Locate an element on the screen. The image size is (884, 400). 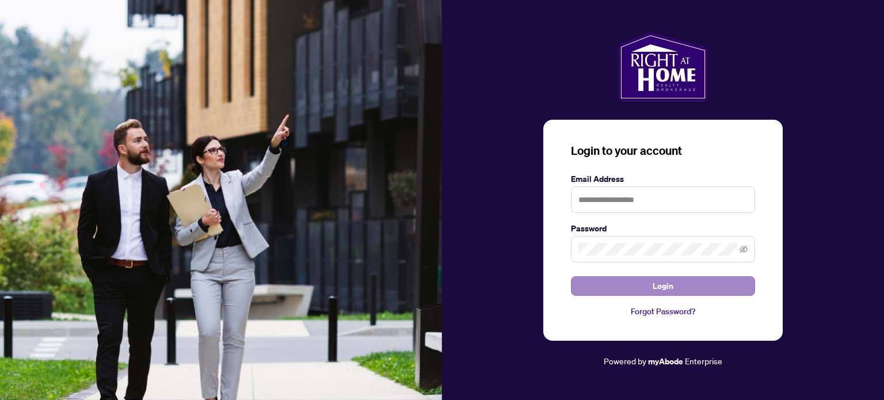
a: myAbode is located at coordinates (665, 361).